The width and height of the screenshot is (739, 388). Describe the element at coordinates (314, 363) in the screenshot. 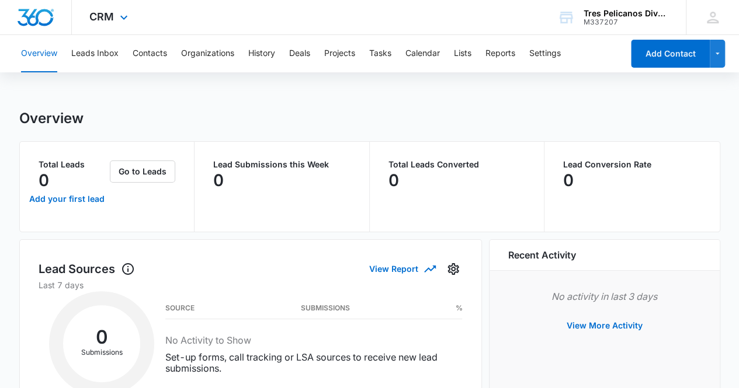

I see `p: Set-up forms, call tracking or LSA sources to receive new lead submissions.` at that location.